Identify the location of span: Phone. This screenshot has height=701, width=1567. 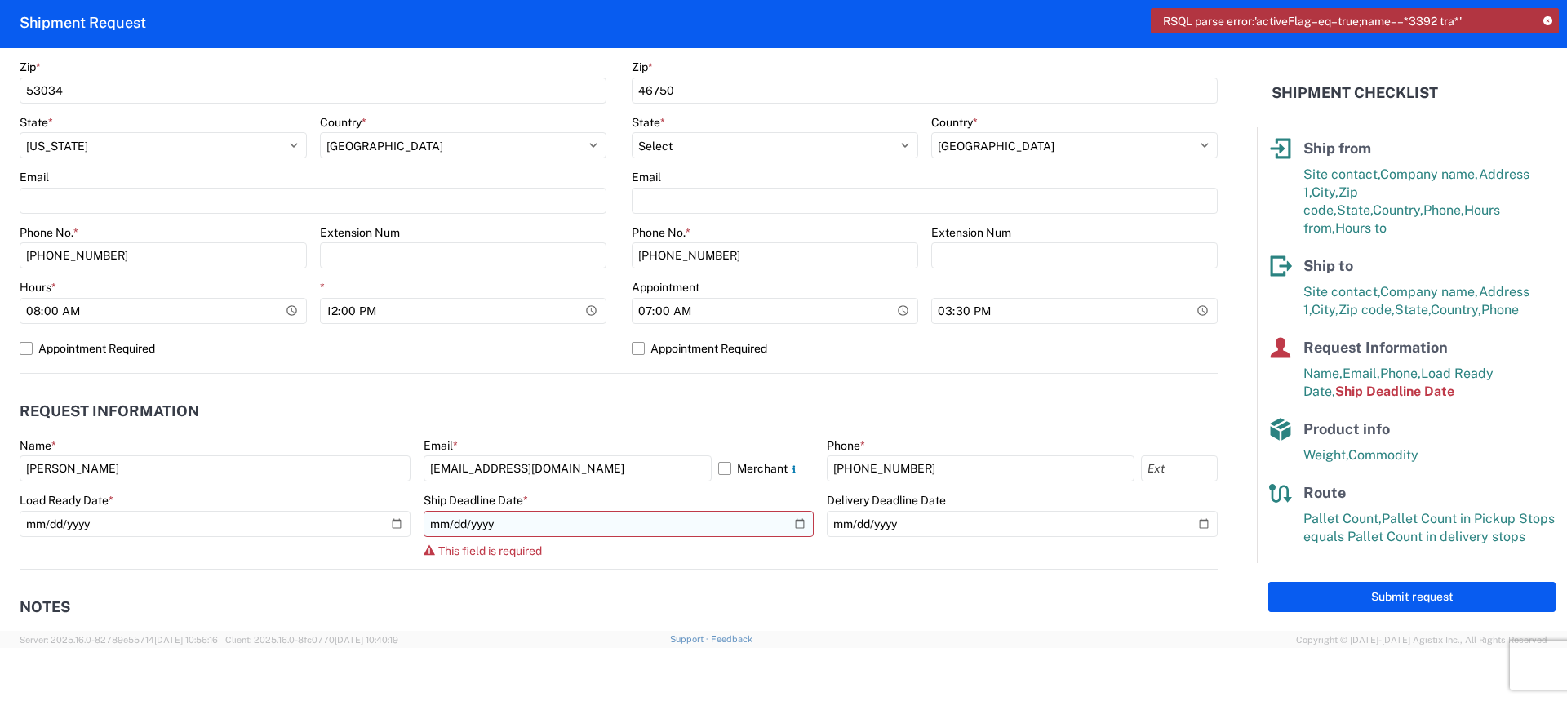
(1500, 309).